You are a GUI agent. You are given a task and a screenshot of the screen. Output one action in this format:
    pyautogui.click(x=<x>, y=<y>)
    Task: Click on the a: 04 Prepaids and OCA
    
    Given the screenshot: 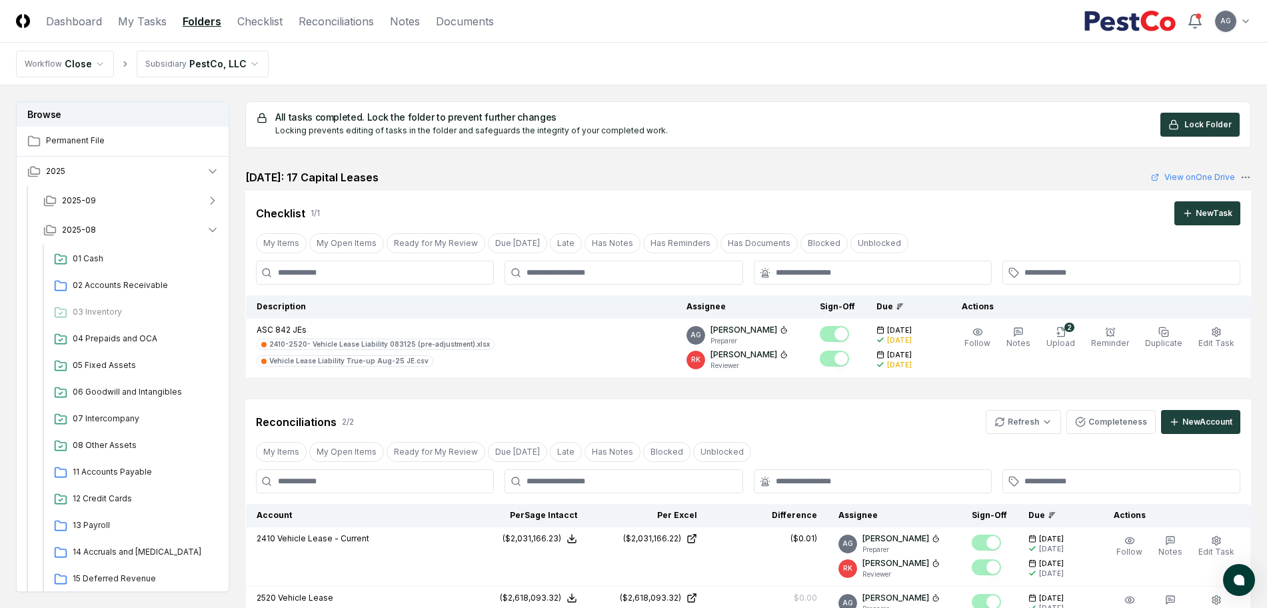 What is the action you would take?
    pyautogui.click(x=134, y=339)
    